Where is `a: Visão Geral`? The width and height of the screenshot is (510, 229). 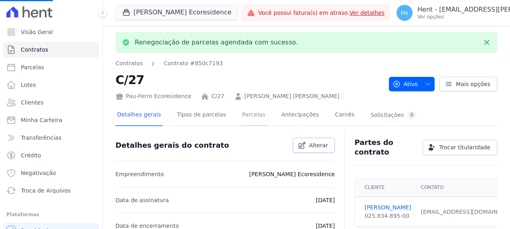 a: Visão Geral is located at coordinates (51, 32).